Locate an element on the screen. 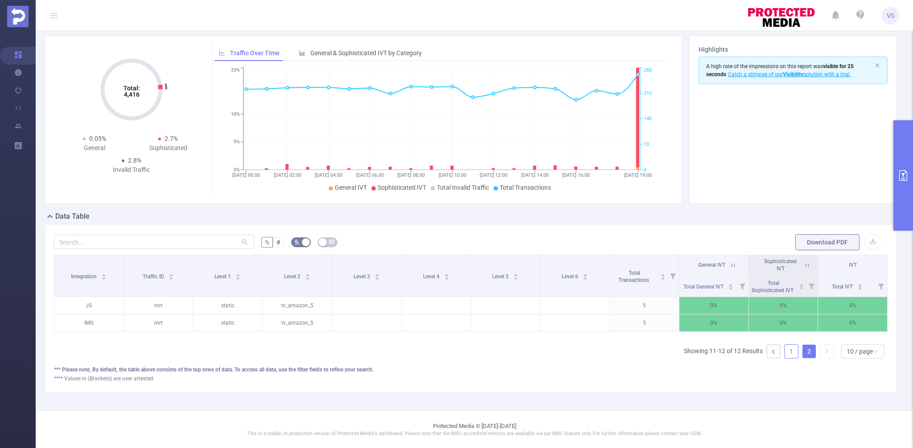 The height and width of the screenshot is (448, 913). span: Level 6 is located at coordinates (570, 277).